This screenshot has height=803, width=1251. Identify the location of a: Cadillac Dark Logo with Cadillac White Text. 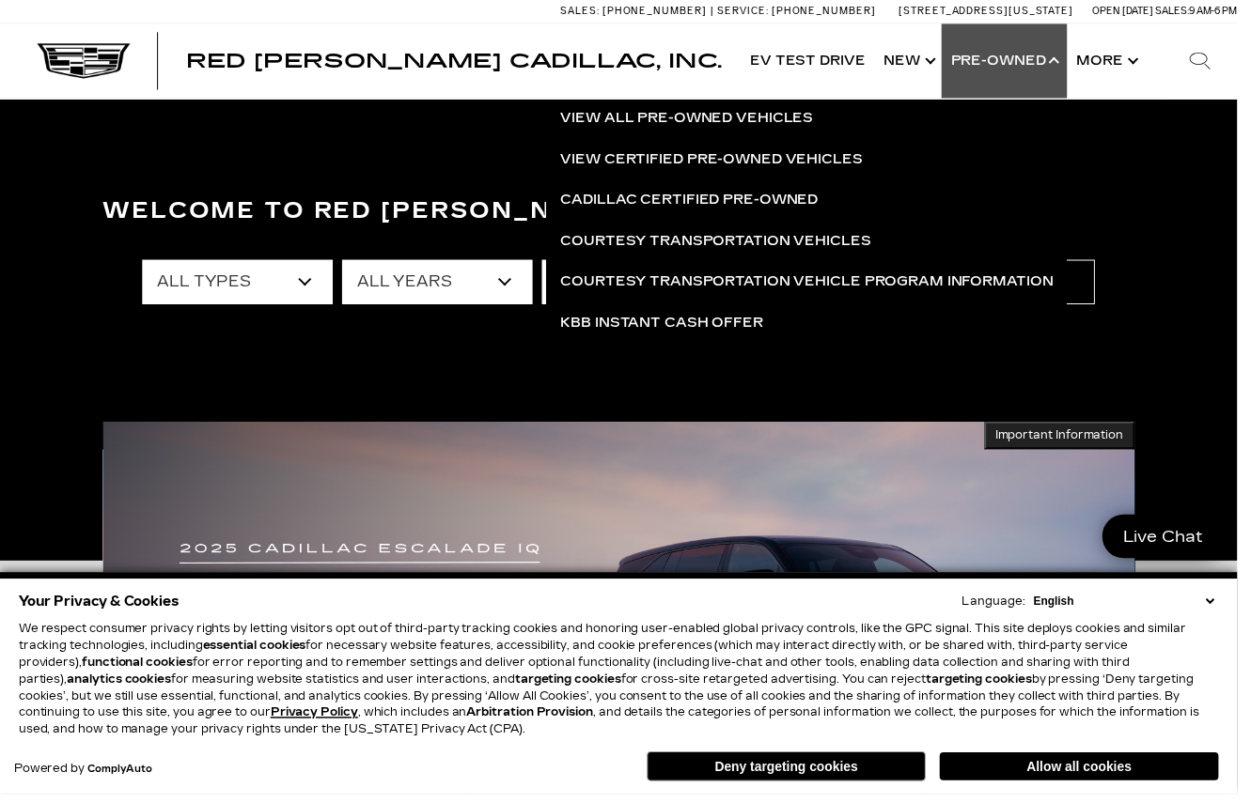
(85, 62).